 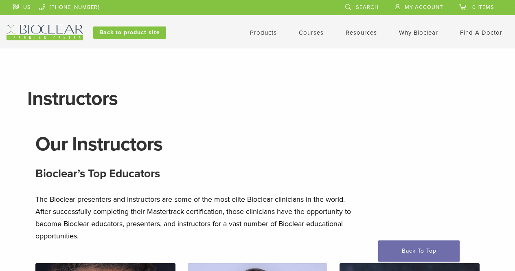 What do you see at coordinates (424, 7) in the screenshot?
I see `span: My Account` at bounding box center [424, 7].